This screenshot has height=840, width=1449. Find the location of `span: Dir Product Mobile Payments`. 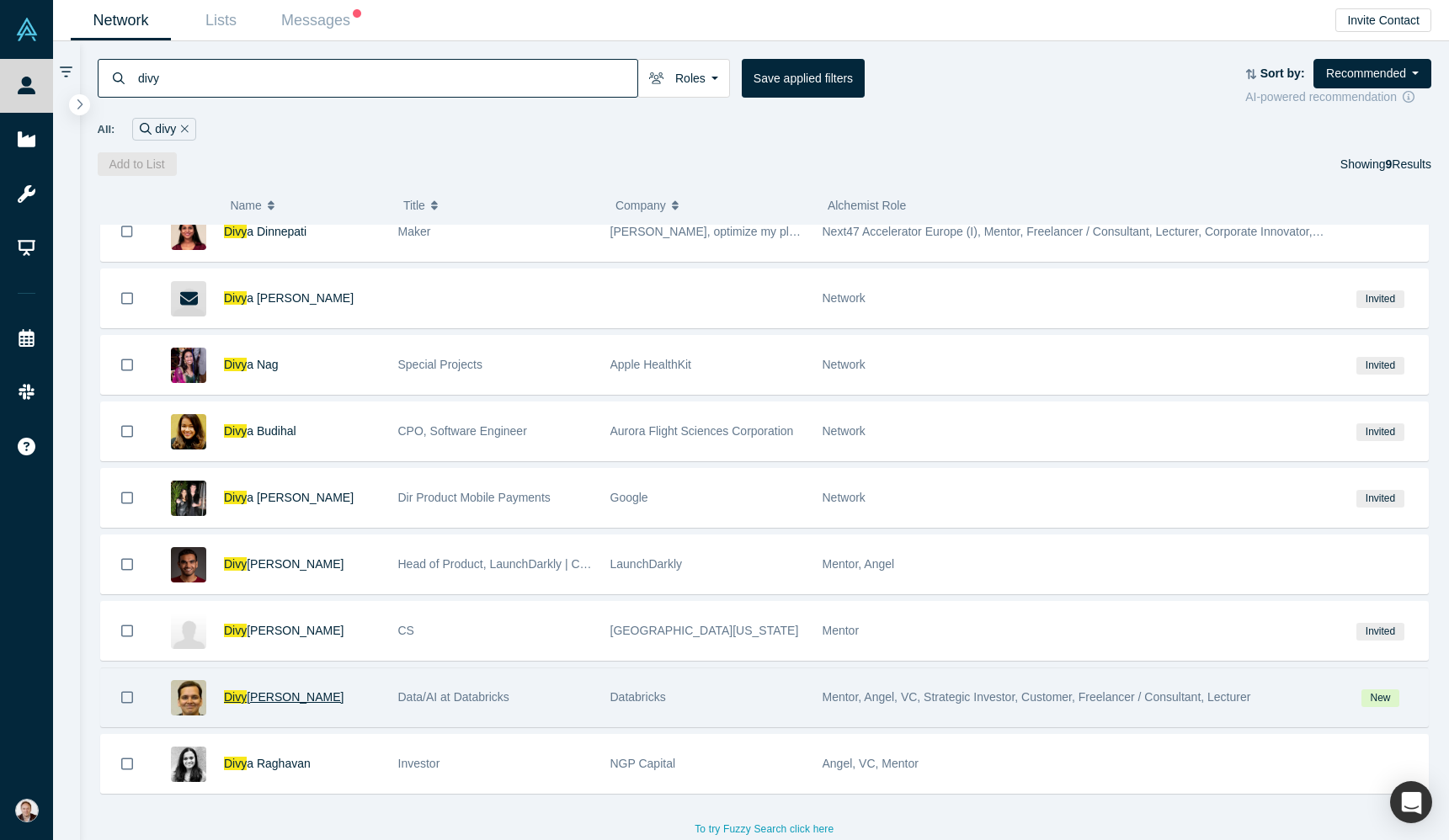

span: Dir Product Mobile Payments is located at coordinates (474, 498).